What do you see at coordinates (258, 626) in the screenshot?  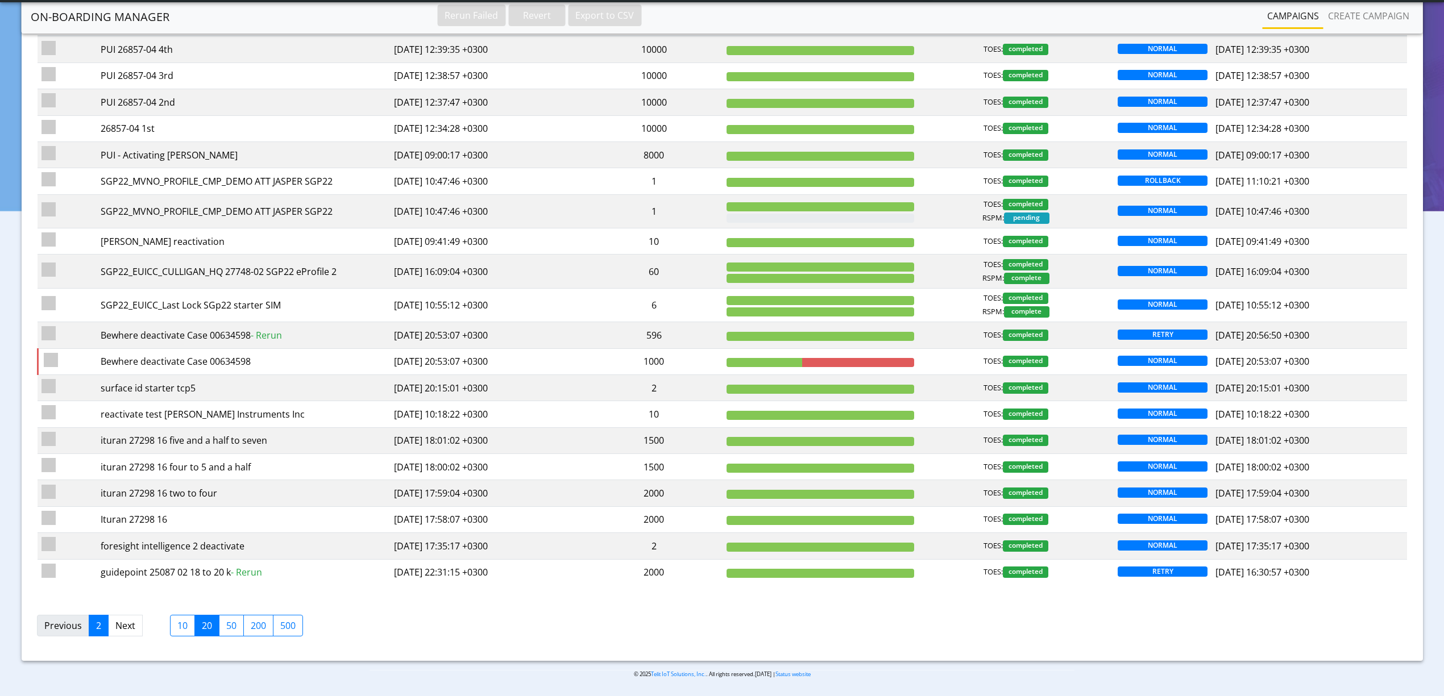 I see `label: 200` at bounding box center [258, 626].